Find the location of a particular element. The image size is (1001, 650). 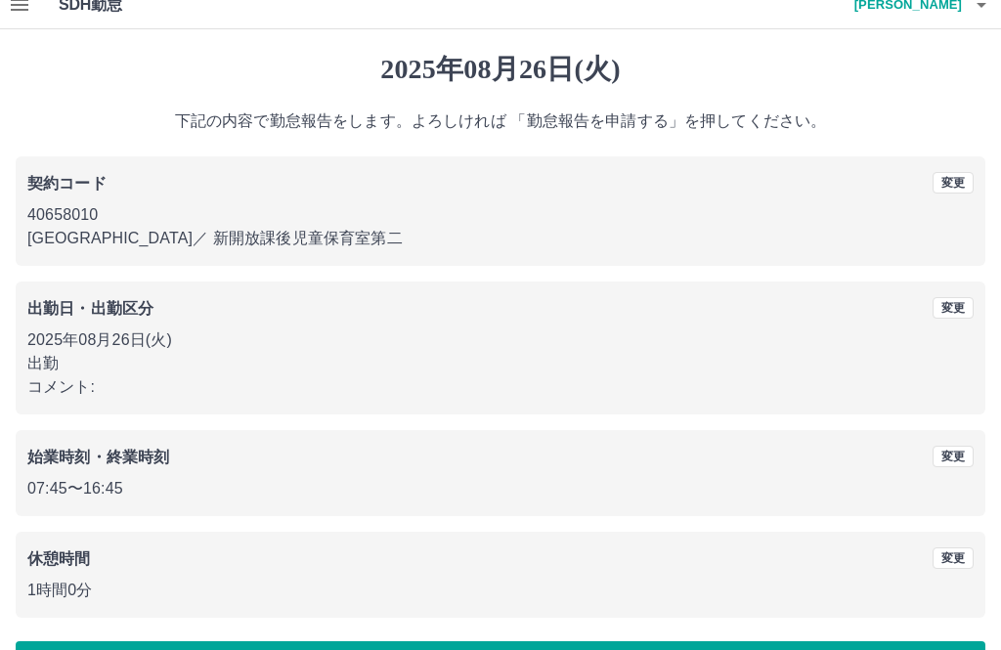

h1: 2025年08月26日(火) is located at coordinates (501, 69).